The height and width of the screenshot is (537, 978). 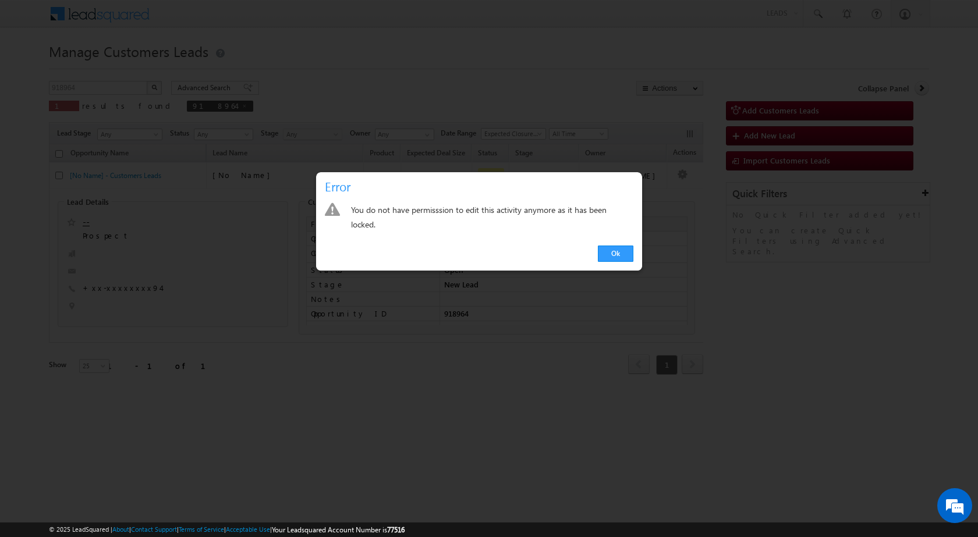 I want to click on h3: Error, so click(x=481, y=186).